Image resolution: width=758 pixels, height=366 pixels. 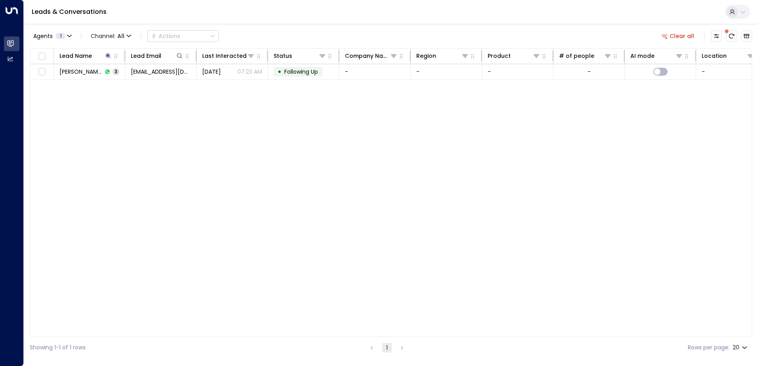 I want to click on span: Toggle select all, so click(x=42, y=56).